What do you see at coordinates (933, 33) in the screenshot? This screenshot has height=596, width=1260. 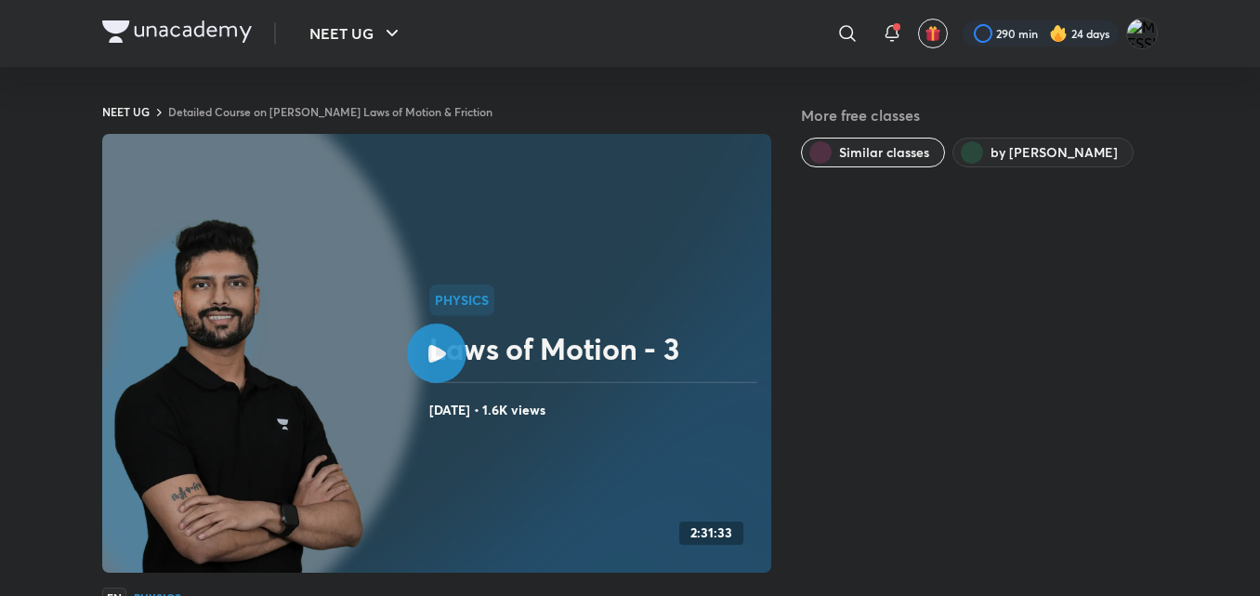 I see `img: avatar` at bounding box center [933, 33].